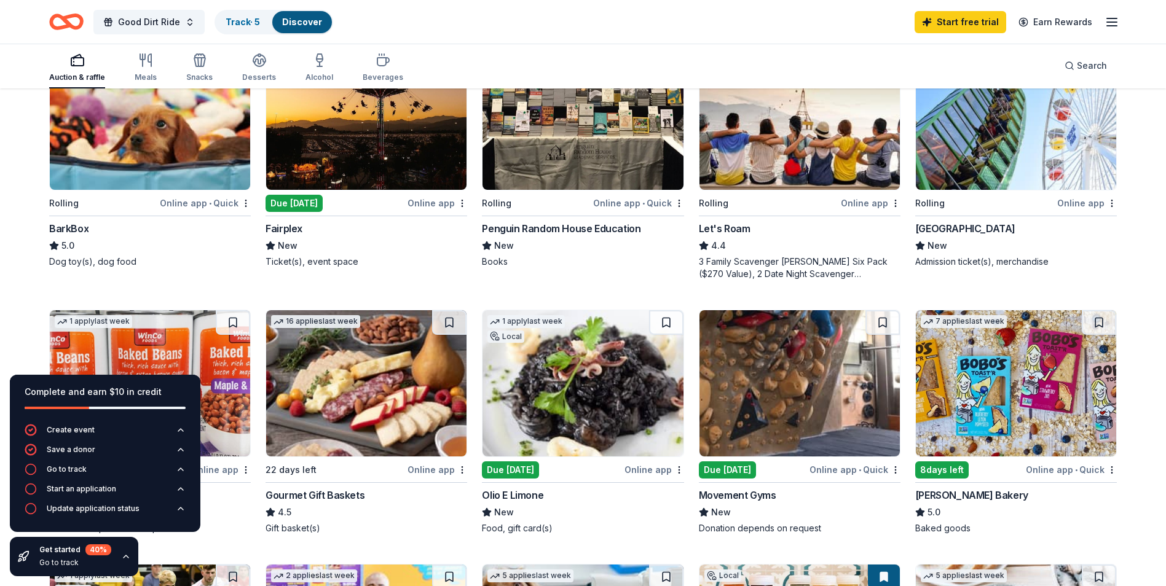 The height and width of the screenshot is (586, 1166). What do you see at coordinates (738, 495) in the screenshot?
I see `div: Movement Gyms` at bounding box center [738, 495].